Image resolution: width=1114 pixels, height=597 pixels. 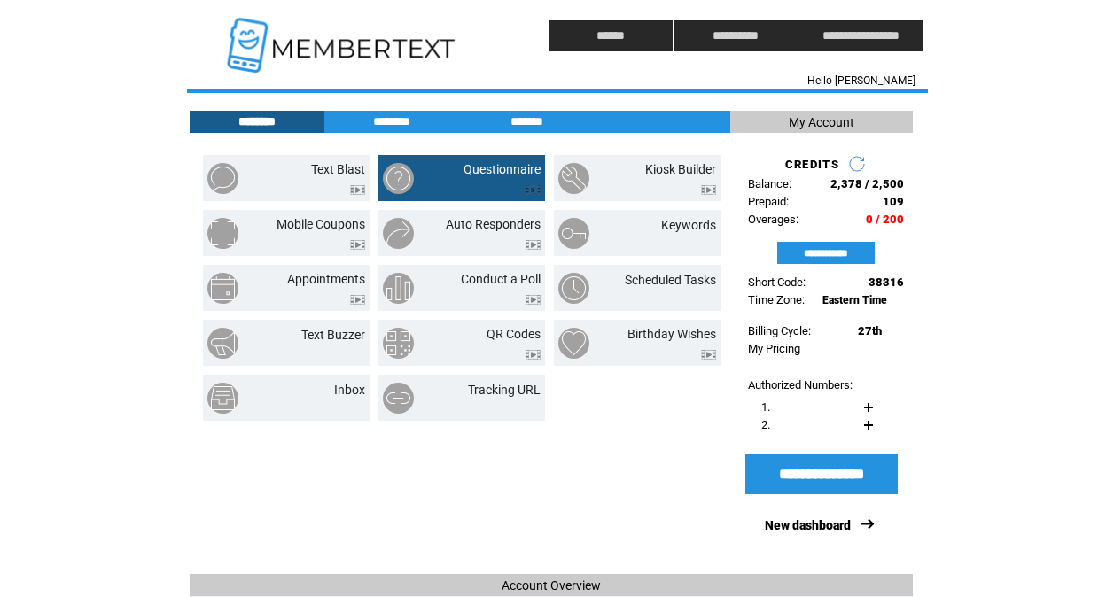 What do you see at coordinates (808, 526) in the screenshot?
I see `a: New dashboard` at bounding box center [808, 526].